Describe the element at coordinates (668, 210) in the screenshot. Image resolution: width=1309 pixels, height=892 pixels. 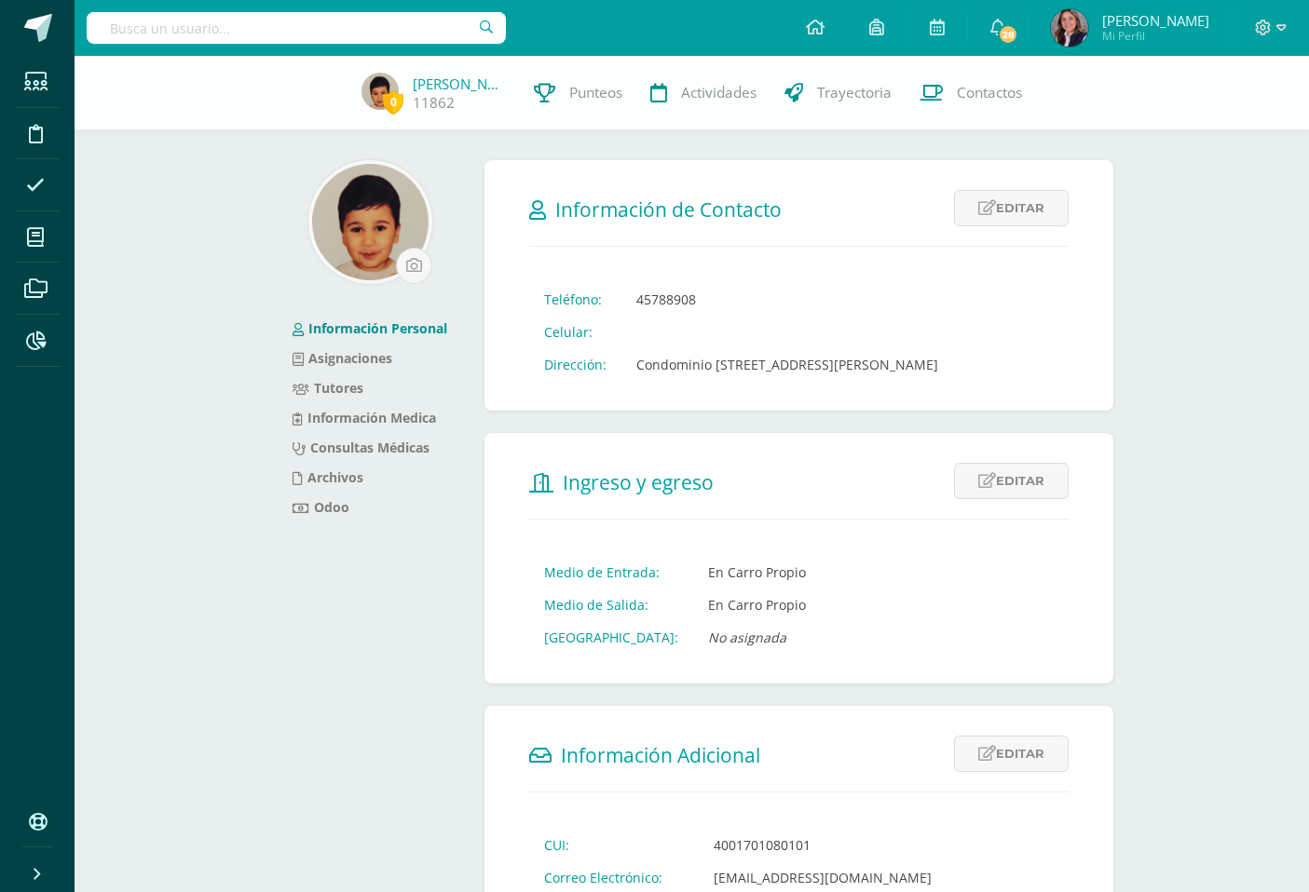
I see `span: Información de Contacto` at that location.